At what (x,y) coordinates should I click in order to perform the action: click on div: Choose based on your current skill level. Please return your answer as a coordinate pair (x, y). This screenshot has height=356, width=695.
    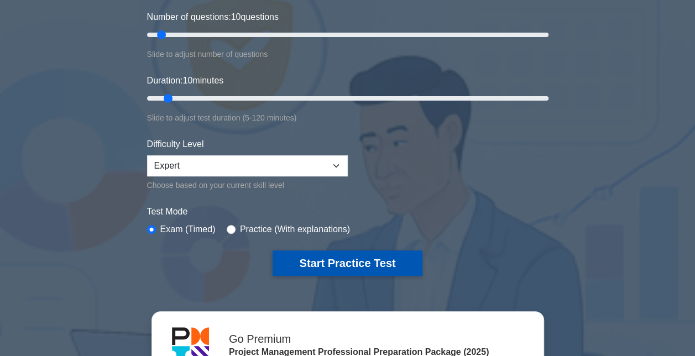
    Looking at the image, I should click on (247, 185).